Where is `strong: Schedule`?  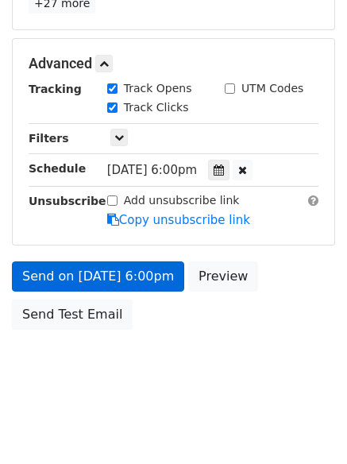
strong: Schedule is located at coordinates (57, 168).